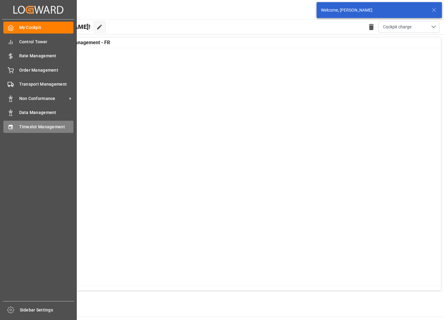 The height and width of the screenshot is (320, 444). What do you see at coordinates (46, 84) in the screenshot?
I see `span: Transport Management` at bounding box center [46, 84].